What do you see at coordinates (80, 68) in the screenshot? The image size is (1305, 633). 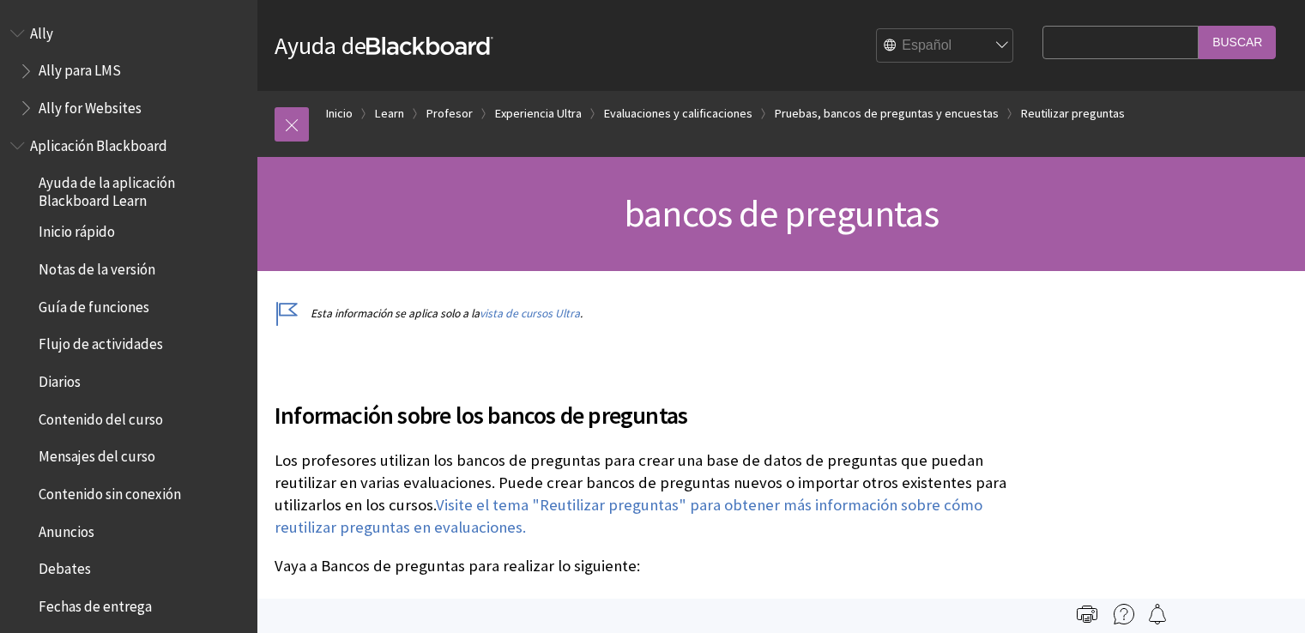 I see `span: Ally para LMS` at bounding box center [80, 68].